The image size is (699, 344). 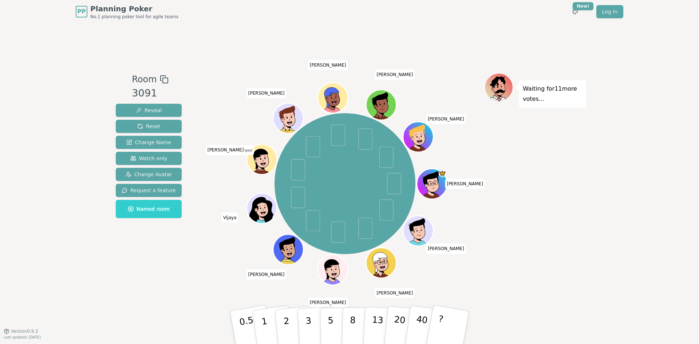 What do you see at coordinates (149, 142) in the screenshot?
I see `span: Change Name` at bounding box center [149, 142].